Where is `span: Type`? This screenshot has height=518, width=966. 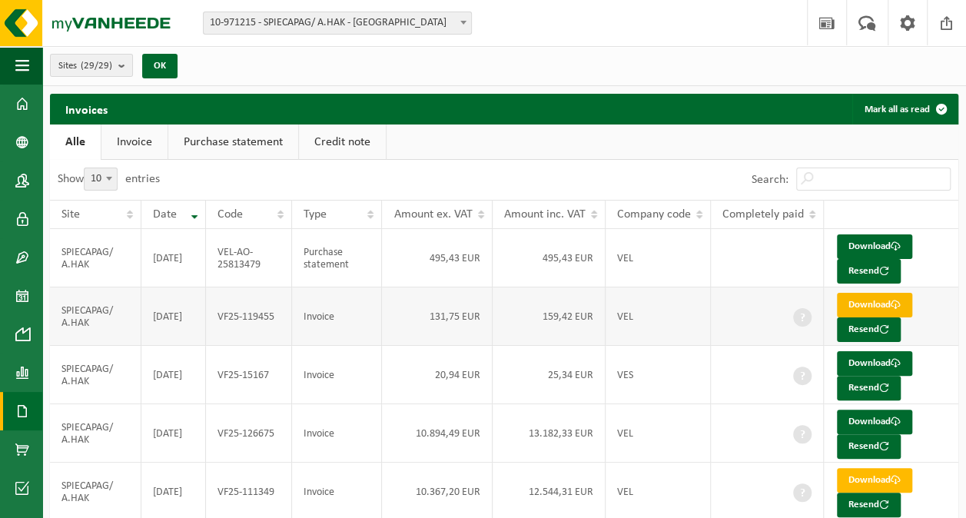
span: Type is located at coordinates (315, 215).